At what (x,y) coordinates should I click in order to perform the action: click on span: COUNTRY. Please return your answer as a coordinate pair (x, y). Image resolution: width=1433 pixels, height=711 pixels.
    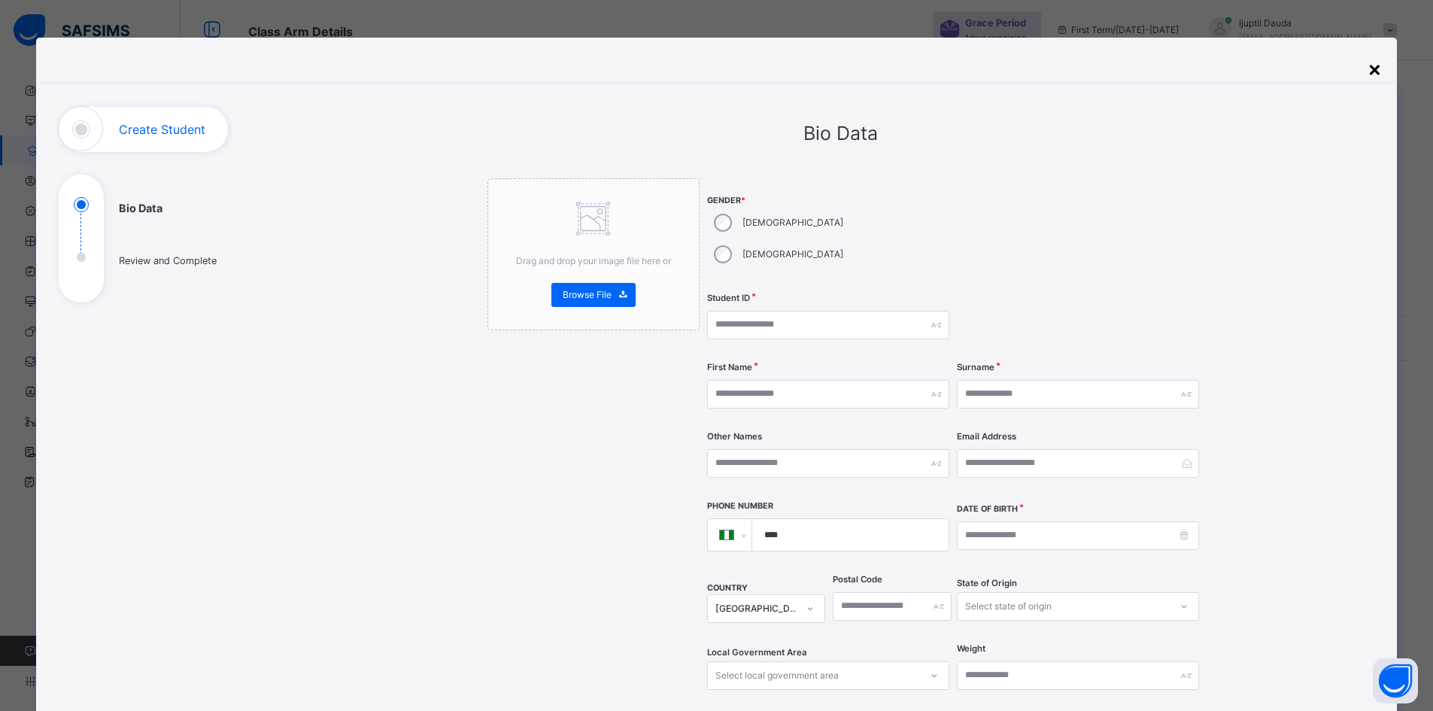
    Looking at the image, I should click on (728, 588).